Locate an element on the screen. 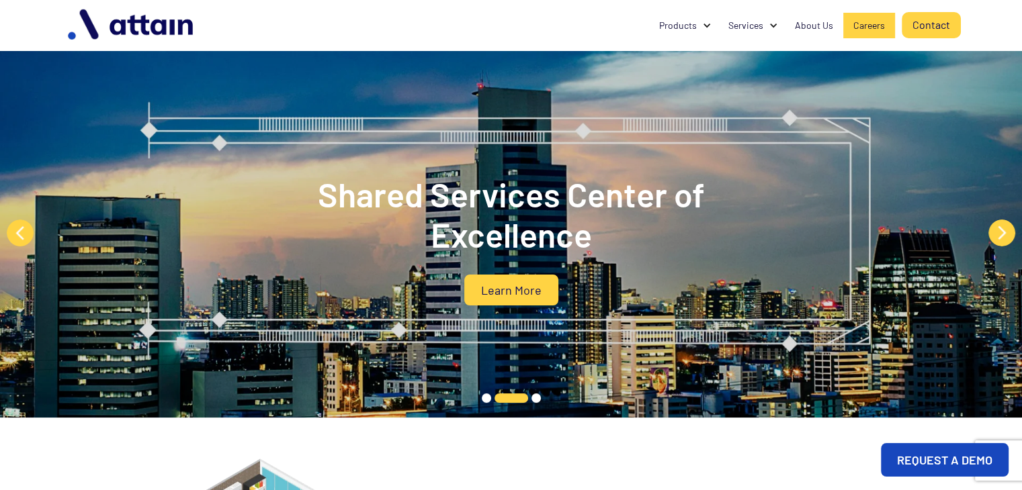 The image size is (1022, 490). a: REQUEST A DEMO is located at coordinates (944, 460).